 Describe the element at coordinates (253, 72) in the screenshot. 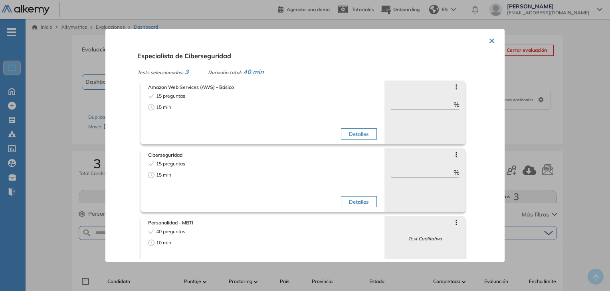

I see `span: 40 min` at that location.